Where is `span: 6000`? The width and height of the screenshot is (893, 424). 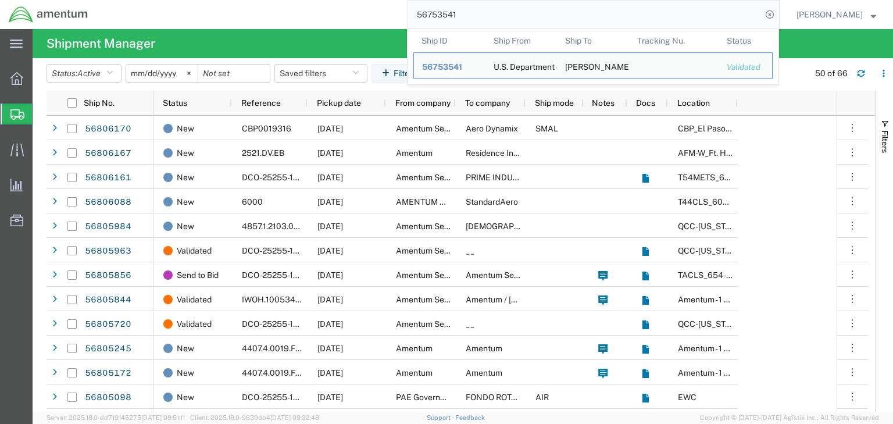 span: 6000 is located at coordinates (252, 202).